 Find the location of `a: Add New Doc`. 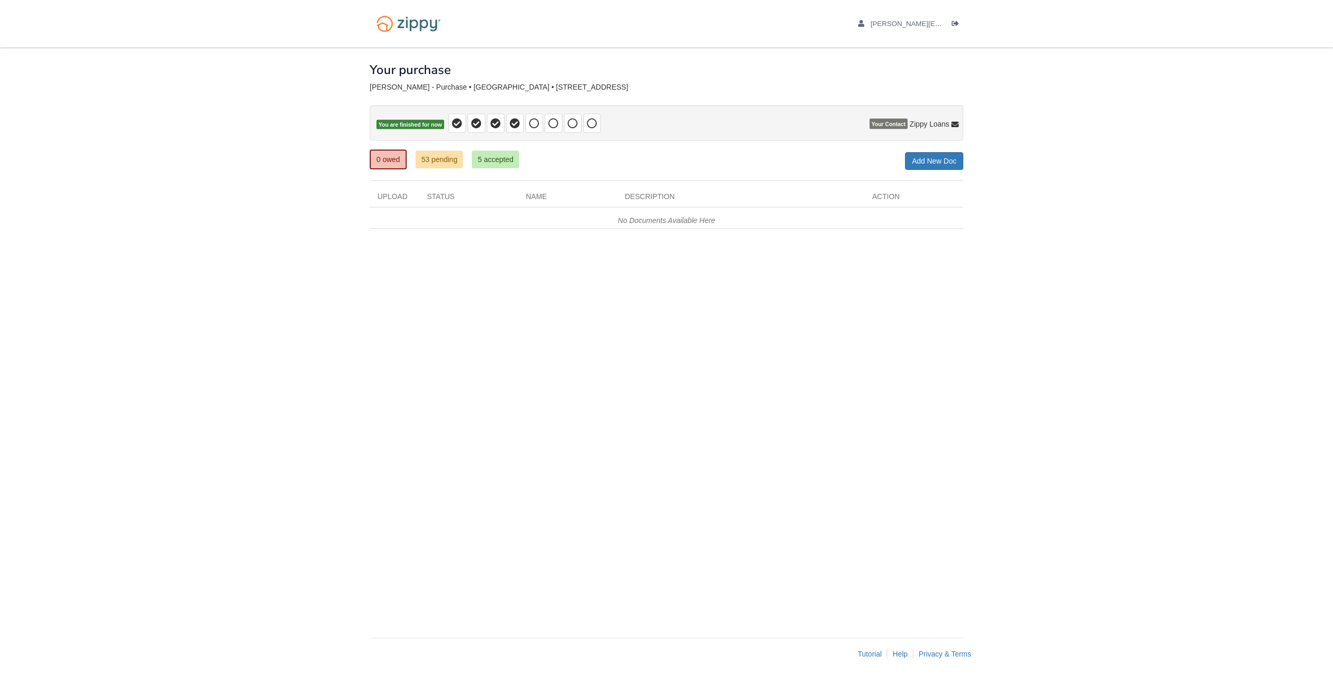

a: Add New Doc is located at coordinates (934, 161).